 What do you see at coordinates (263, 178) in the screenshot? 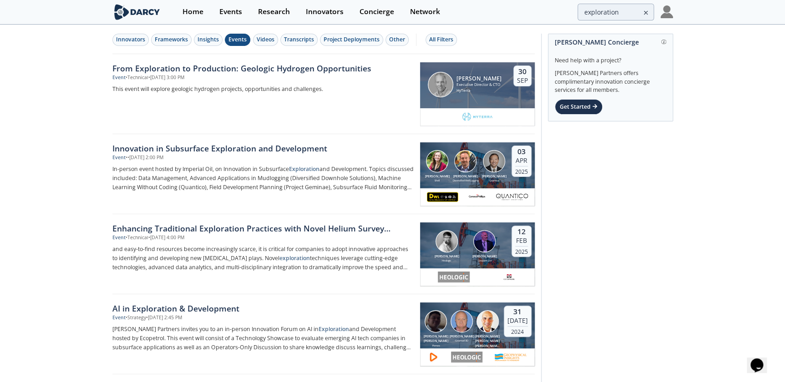
I see `p: In-person event hosted by Imperial Oil, on Innovation in Subsurface and Development. Topics discu...` at bounding box center [263, 178].